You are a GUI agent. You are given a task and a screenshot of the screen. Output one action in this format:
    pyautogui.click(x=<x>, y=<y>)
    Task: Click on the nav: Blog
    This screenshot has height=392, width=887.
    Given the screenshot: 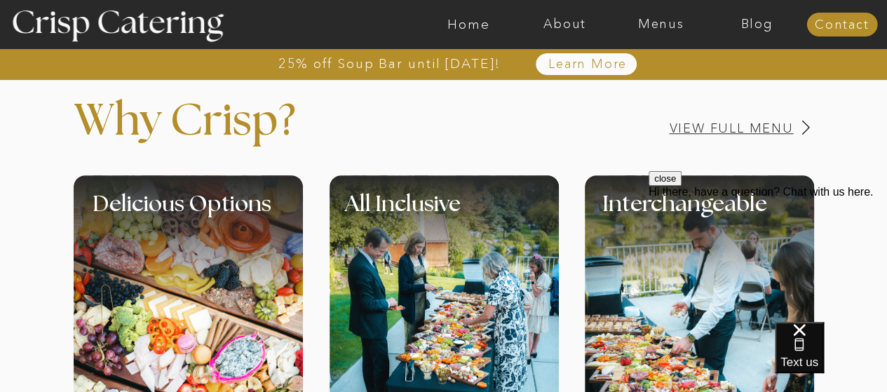 What is the action you would take?
    pyautogui.click(x=757, y=25)
    